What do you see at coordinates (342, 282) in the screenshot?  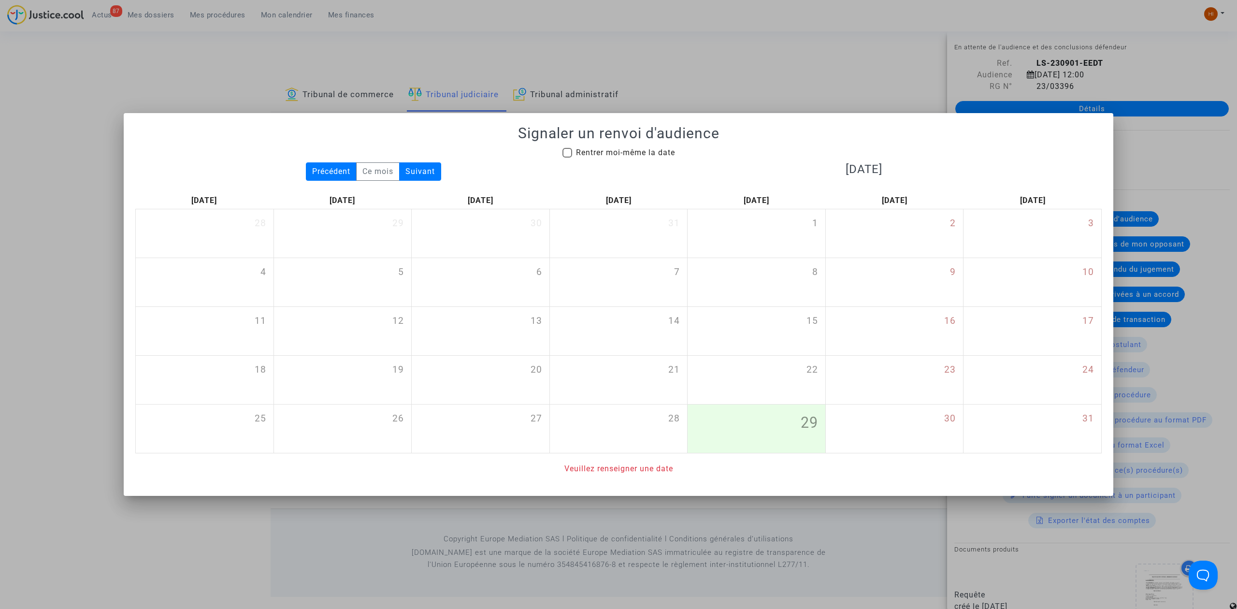 I see `div: mardi août 5` at bounding box center [342, 282].